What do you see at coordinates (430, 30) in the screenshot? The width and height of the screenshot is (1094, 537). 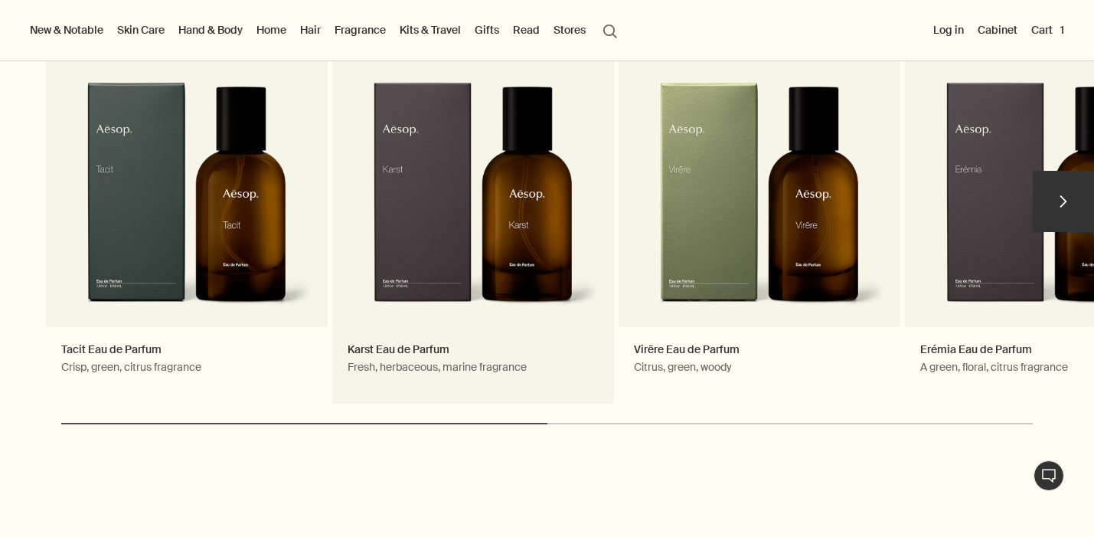 I see `a: Kits & Travel` at bounding box center [430, 30].